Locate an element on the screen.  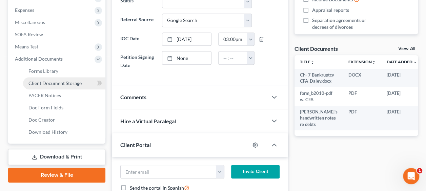
label: Referral Source is located at coordinates (138, 20).